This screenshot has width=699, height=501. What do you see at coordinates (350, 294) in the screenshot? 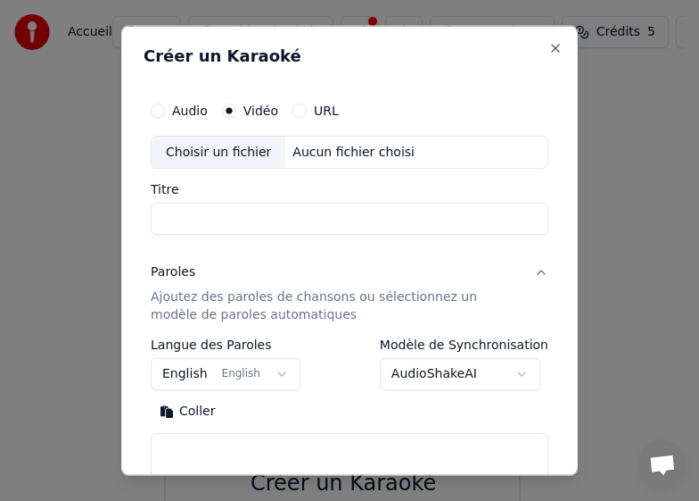
I see `button: ParolesAjoutez des paroles de chansons ou sélectionnez un modèle de paroles automatiques` at bounding box center [350, 294].